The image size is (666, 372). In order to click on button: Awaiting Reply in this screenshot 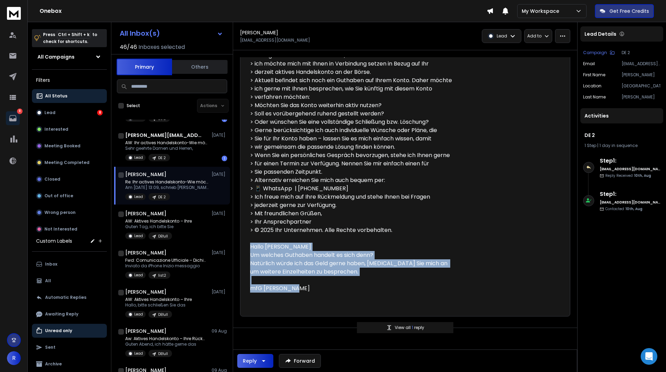, I will do `click(69, 314)`.